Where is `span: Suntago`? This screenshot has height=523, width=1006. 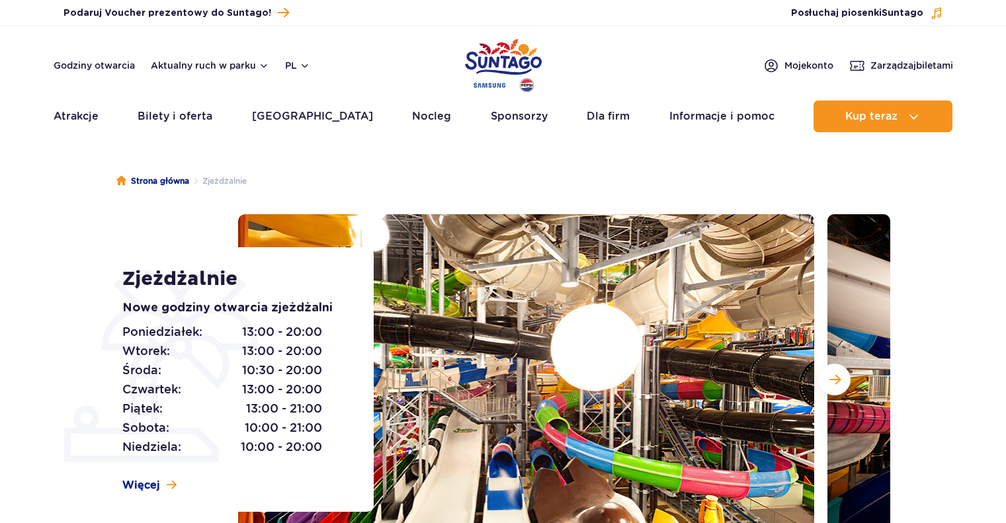 span: Suntago is located at coordinates (903, 13).